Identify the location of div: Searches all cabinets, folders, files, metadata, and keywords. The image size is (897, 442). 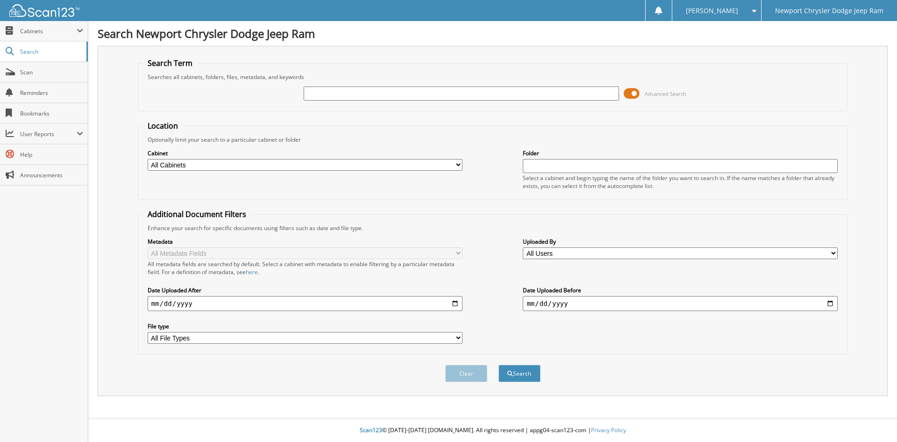
(493, 77).